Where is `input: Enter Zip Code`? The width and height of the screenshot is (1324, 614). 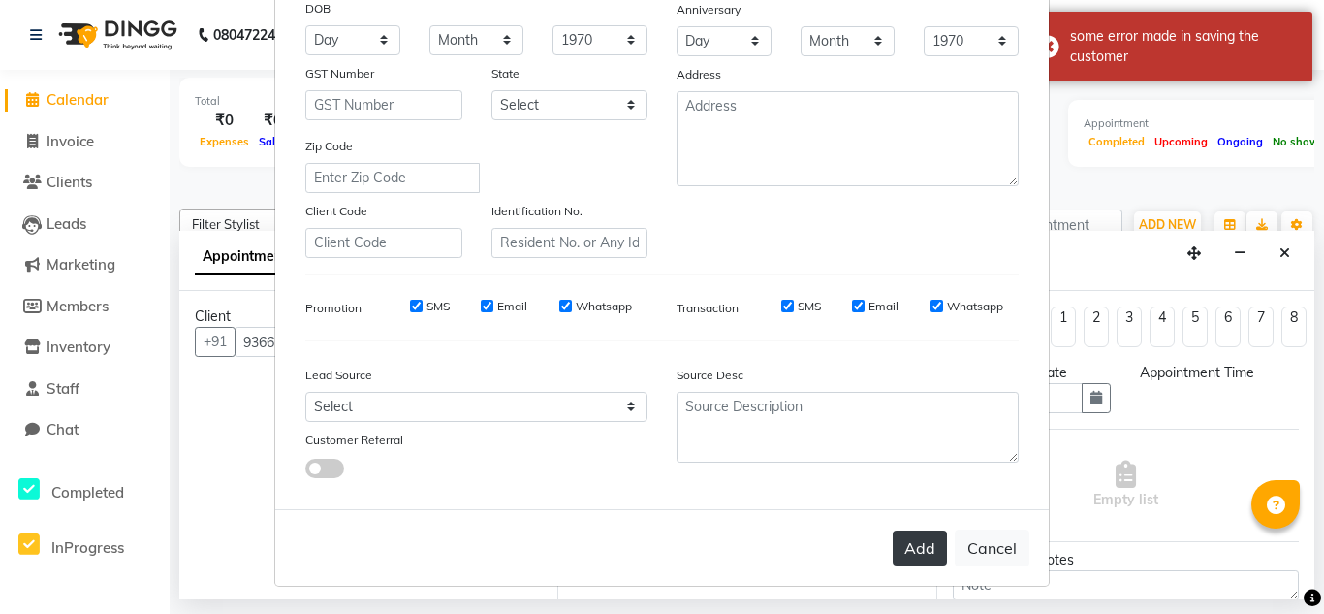 input: Enter Zip Code is located at coordinates (393, 177).